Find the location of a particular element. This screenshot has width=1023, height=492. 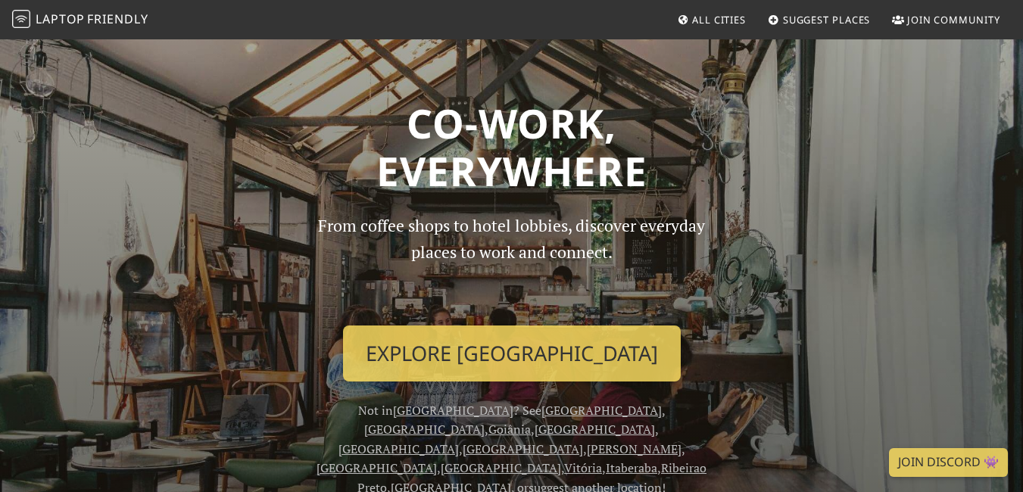

a: Vitória is located at coordinates (583, 468).